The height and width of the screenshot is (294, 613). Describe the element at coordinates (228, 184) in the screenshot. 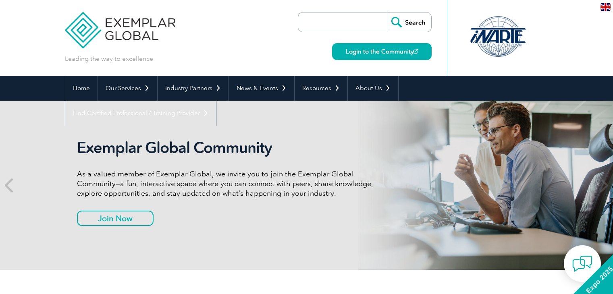

I see `p: As a valued member of Exemplar Global, we invite you to join the Exemplar Global Community—a fun,...` at that location.